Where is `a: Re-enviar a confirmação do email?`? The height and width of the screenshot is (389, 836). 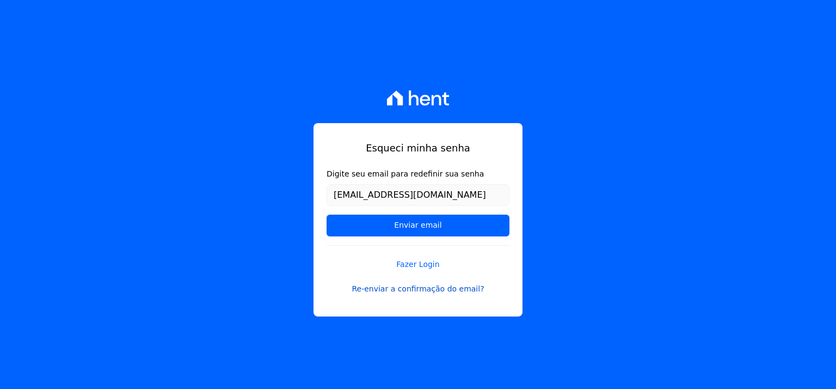
a: Re-enviar a confirmação do email? is located at coordinates (418, 289).